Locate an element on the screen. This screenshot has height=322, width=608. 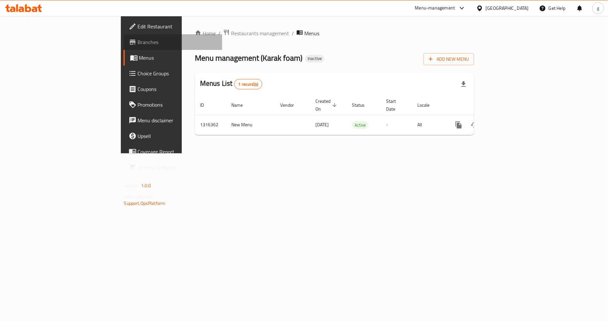
div: Export file is located at coordinates (464, 84).